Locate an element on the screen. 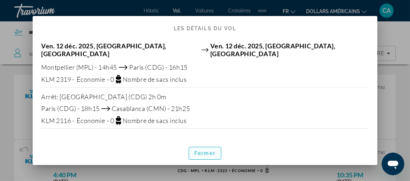 This screenshot has height=181, width=410. font: KLM 2116 - is located at coordinates (58, 120).